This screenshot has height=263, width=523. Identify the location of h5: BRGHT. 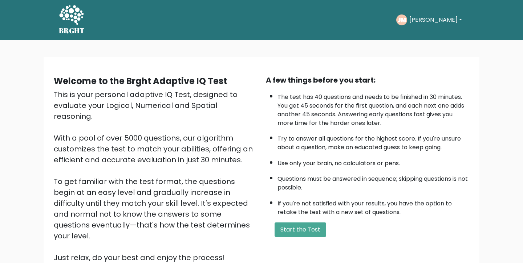
(72, 31).